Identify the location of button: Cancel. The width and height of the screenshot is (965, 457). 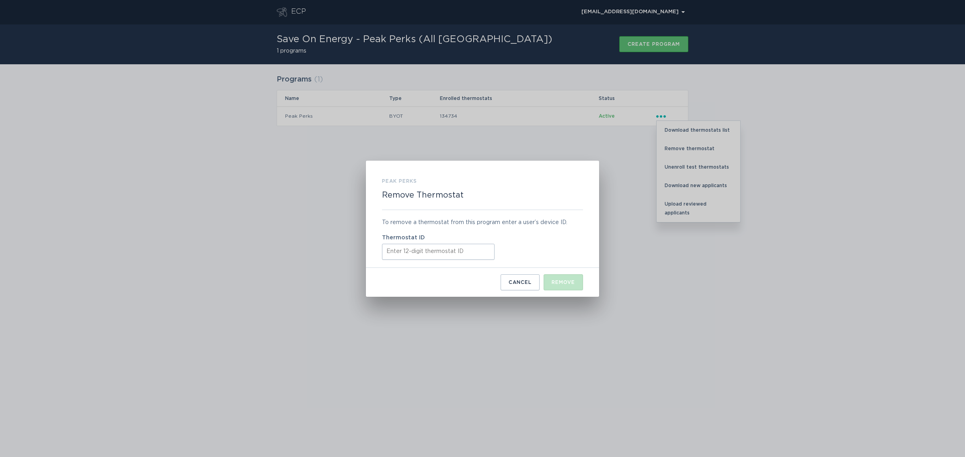
(520, 283).